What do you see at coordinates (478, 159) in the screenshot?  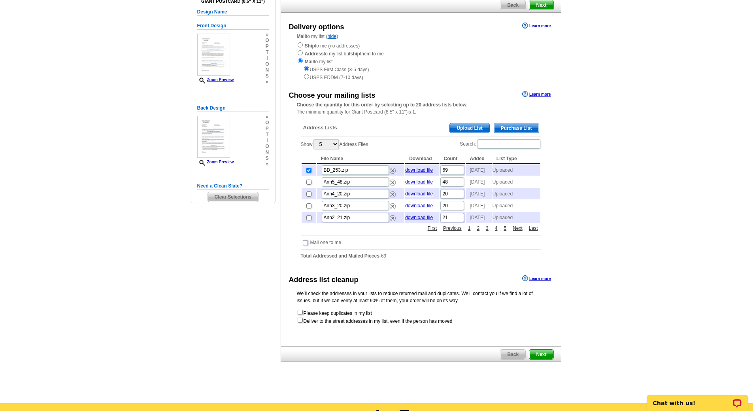 I see `th: Added` at bounding box center [478, 159].